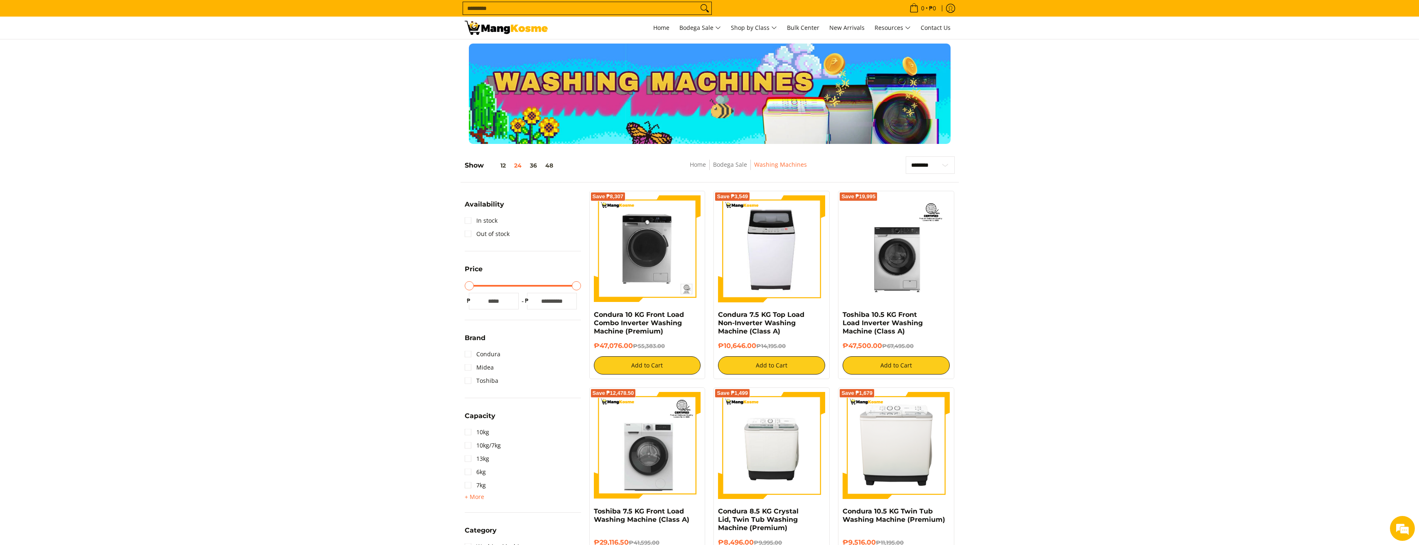  What do you see at coordinates (846, 28) in the screenshot?
I see `a: New Arrivals` at bounding box center [846, 28].